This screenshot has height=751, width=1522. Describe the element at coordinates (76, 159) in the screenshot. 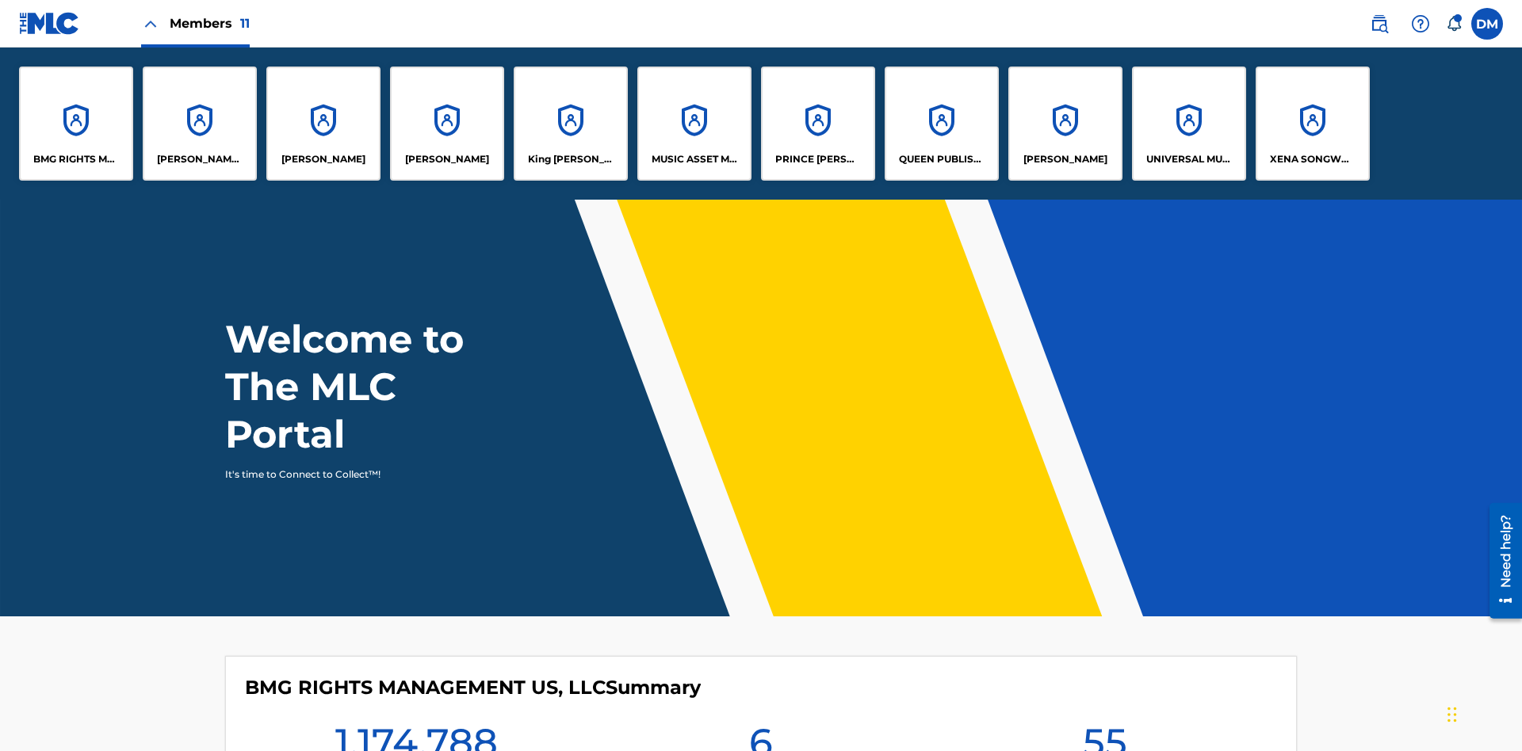

I see `p: BMG RIGHTS MANAGEMENT US, LLC` at that location.